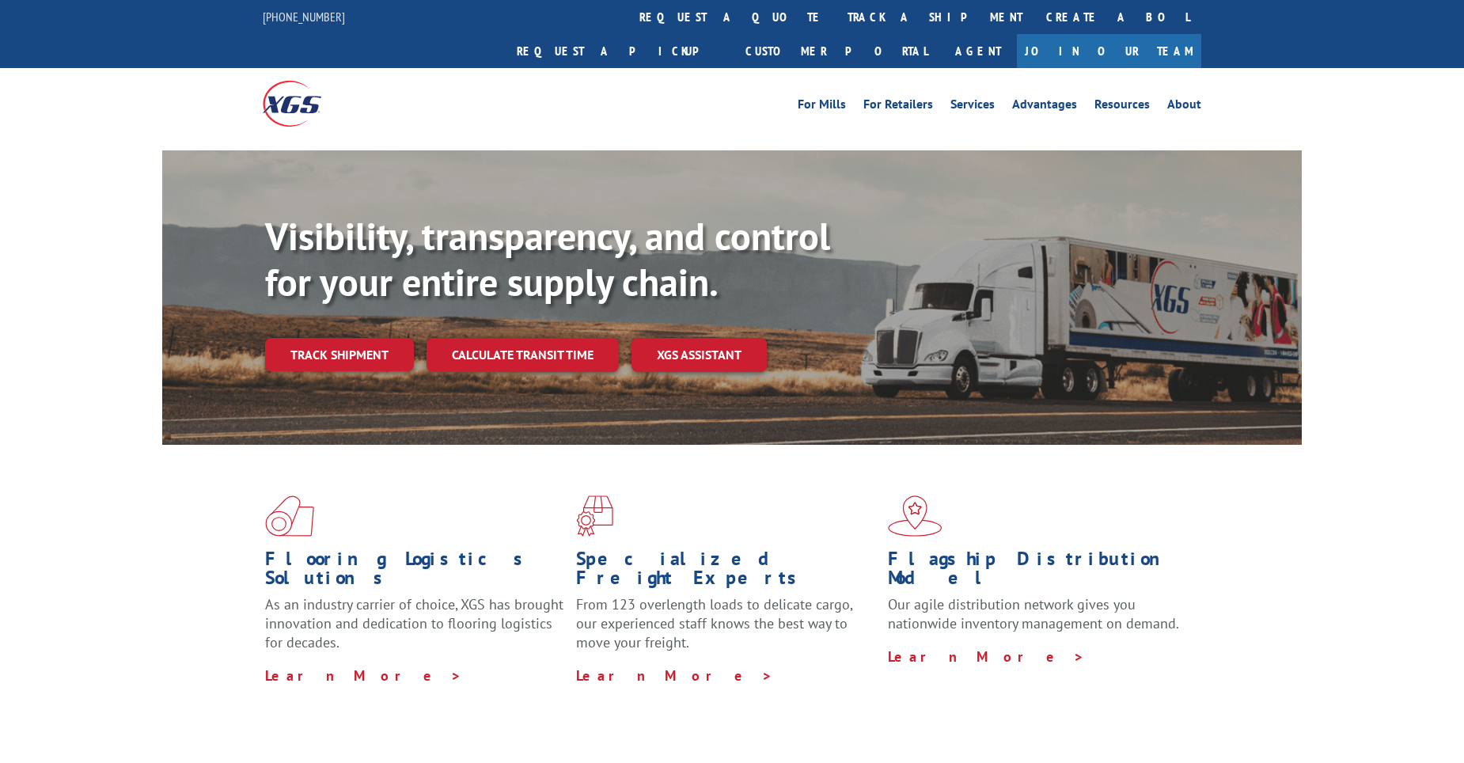 The height and width of the screenshot is (763, 1464). I want to click on a: Agent, so click(978, 51).